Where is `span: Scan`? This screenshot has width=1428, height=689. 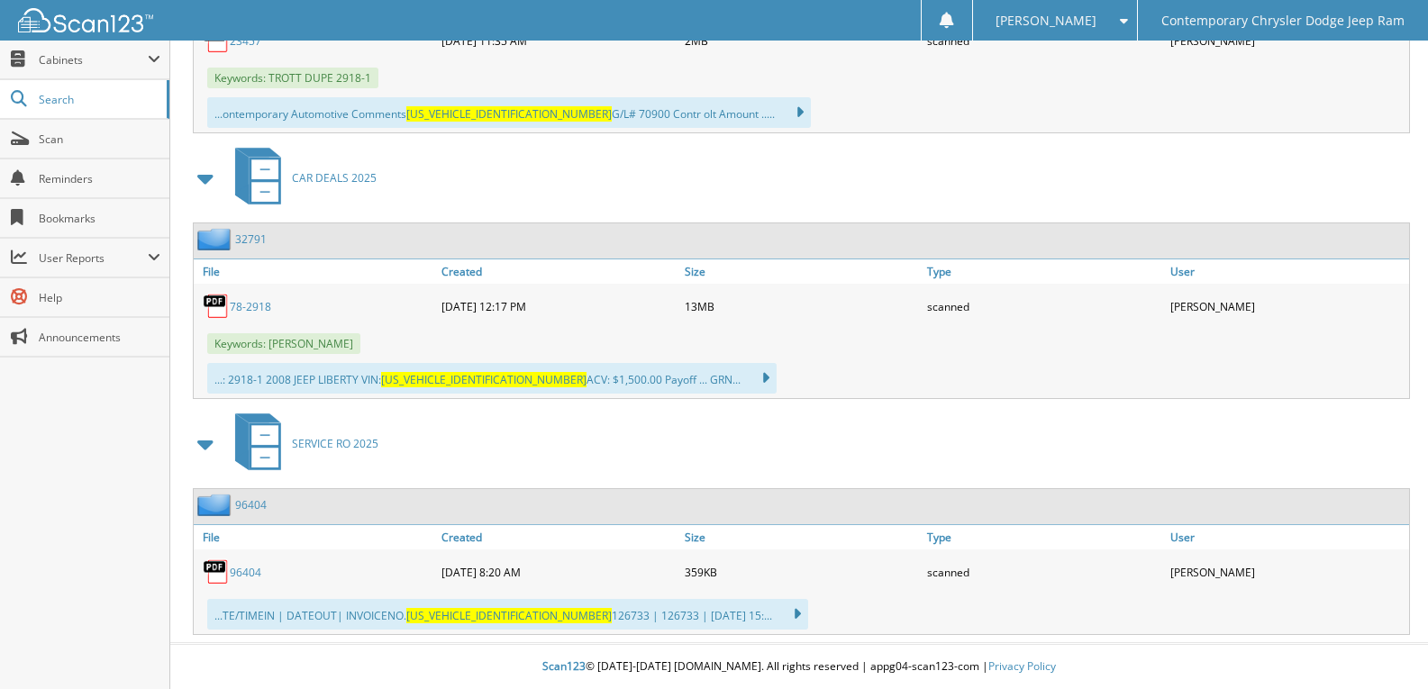
span: Scan is located at coordinates (99, 139).